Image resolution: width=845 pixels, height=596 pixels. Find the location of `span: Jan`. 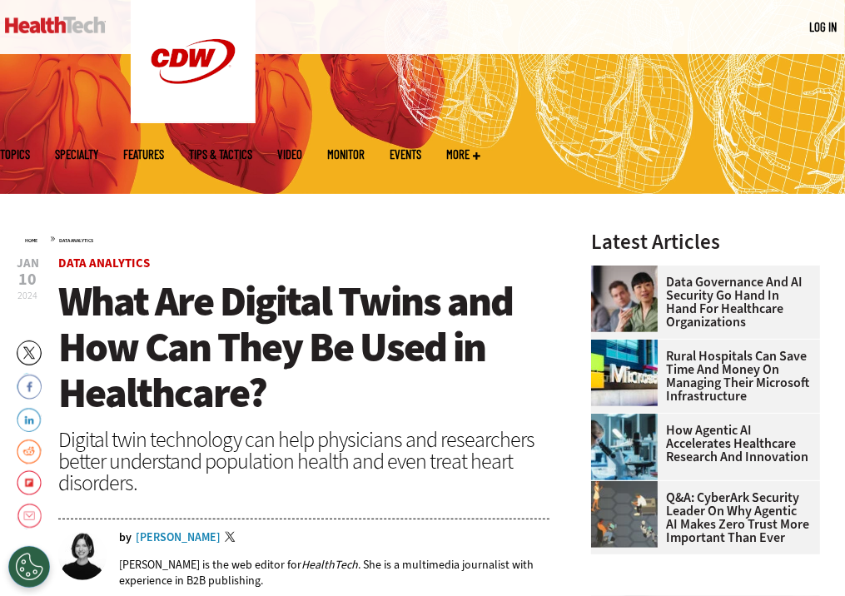

span: Jan is located at coordinates (27, 263).